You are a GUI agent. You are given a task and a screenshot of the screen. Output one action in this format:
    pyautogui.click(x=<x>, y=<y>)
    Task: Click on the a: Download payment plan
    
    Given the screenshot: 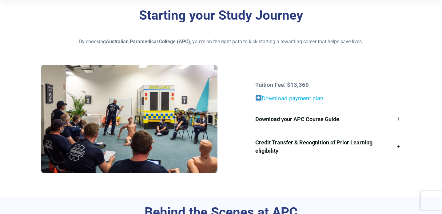 What is the action you would take?
    pyautogui.click(x=292, y=99)
    